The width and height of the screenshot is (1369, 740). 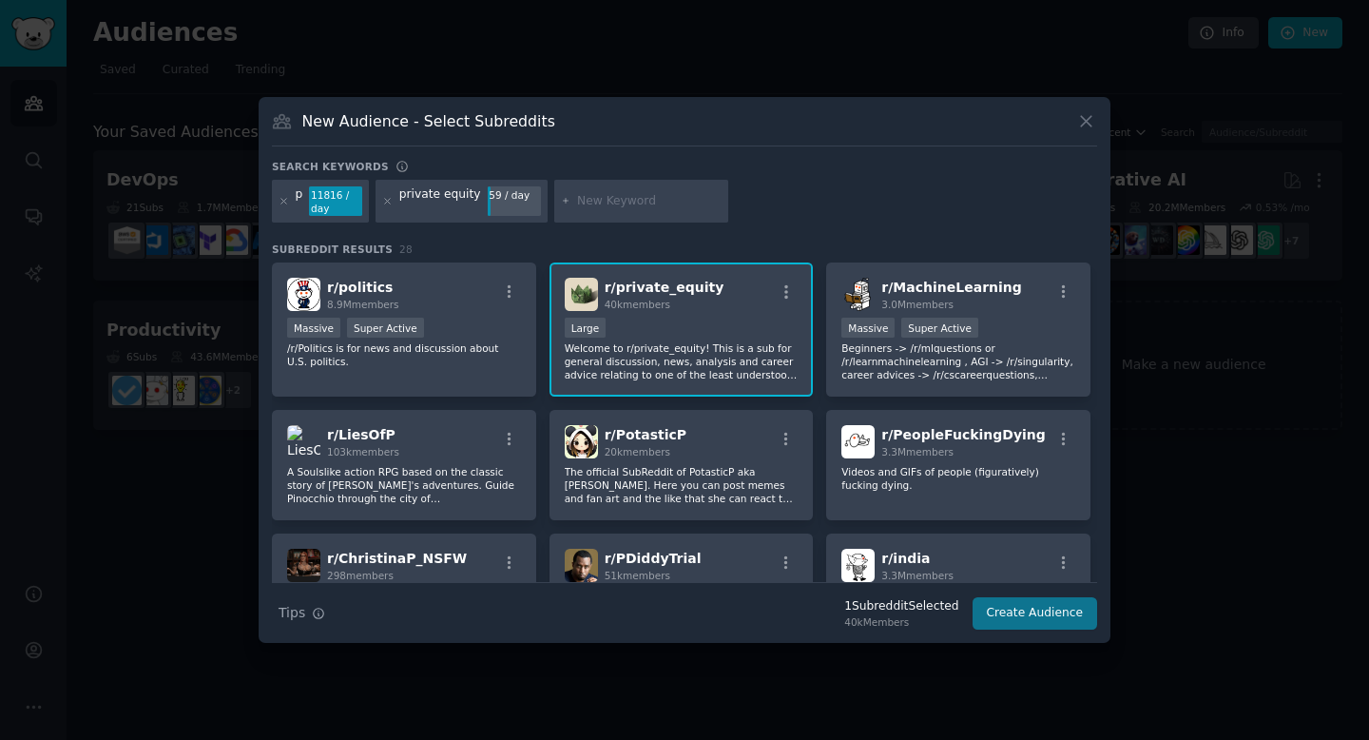 I want to click on input: New Keyword, so click(x=649, y=202).